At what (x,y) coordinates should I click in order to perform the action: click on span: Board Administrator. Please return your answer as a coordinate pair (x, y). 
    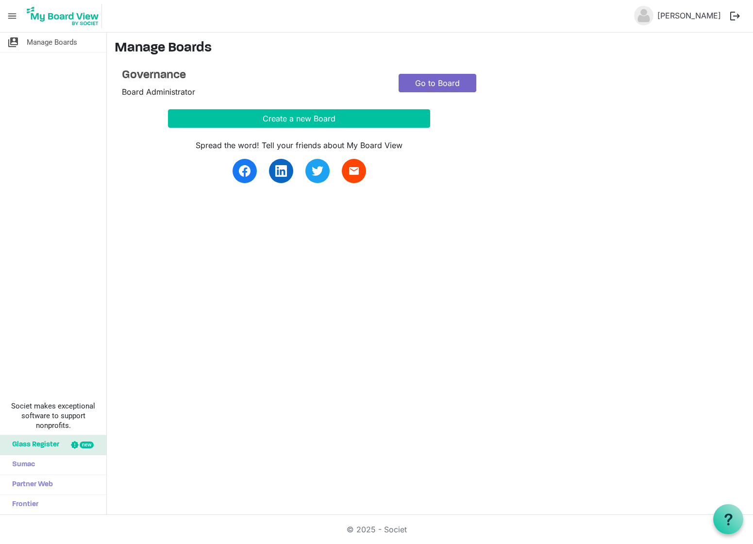
    Looking at the image, I should click on (158, 92).